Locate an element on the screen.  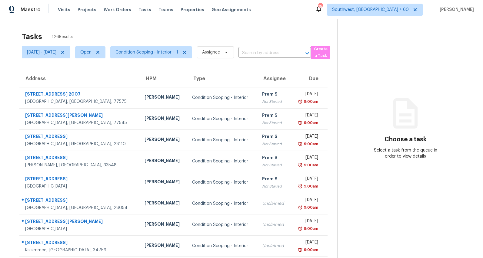
span: Teams is located at coordinates (166, 10).